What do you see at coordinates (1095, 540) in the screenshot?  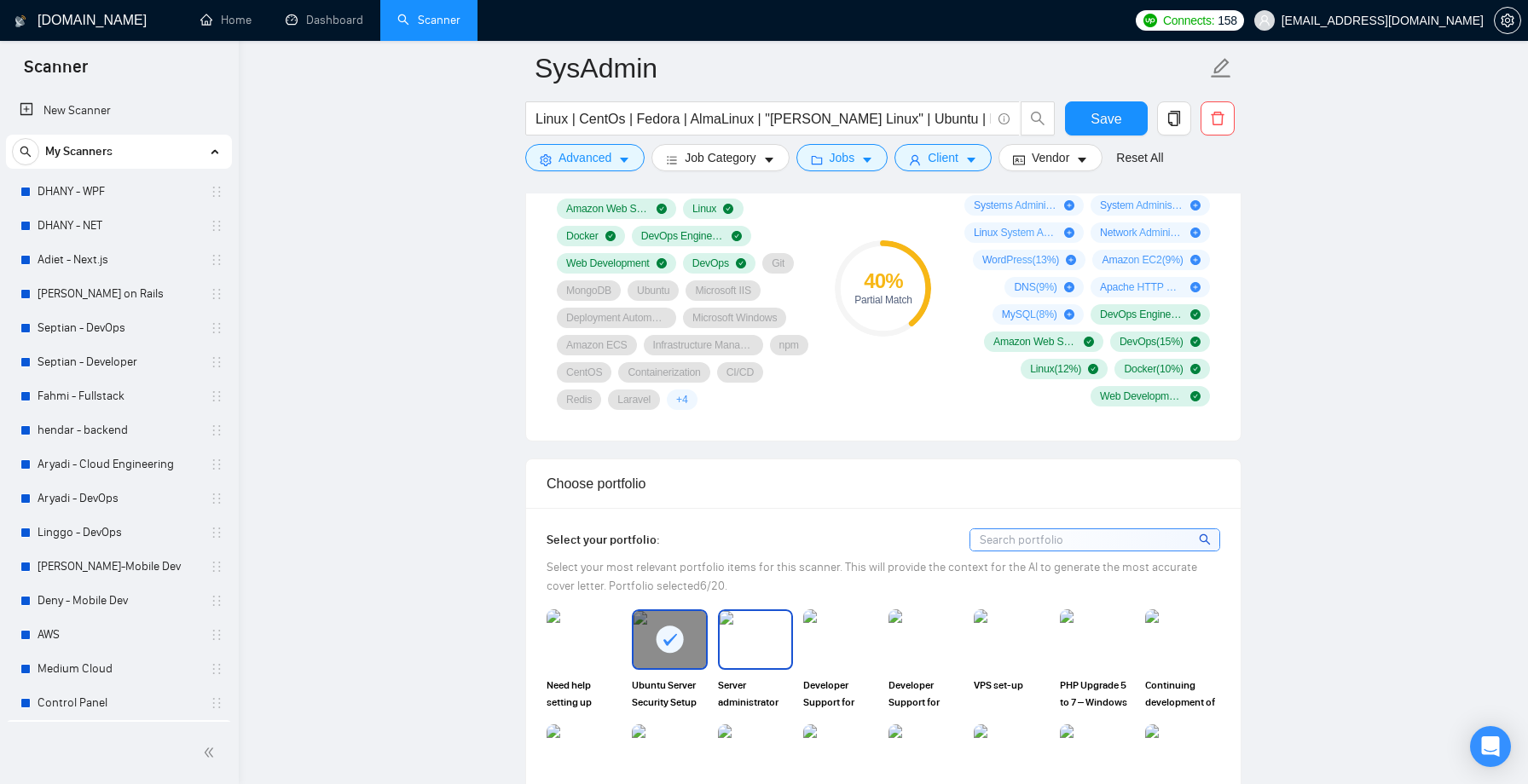 I see `input: Search portfolio` at bounding box center [1095, 540].